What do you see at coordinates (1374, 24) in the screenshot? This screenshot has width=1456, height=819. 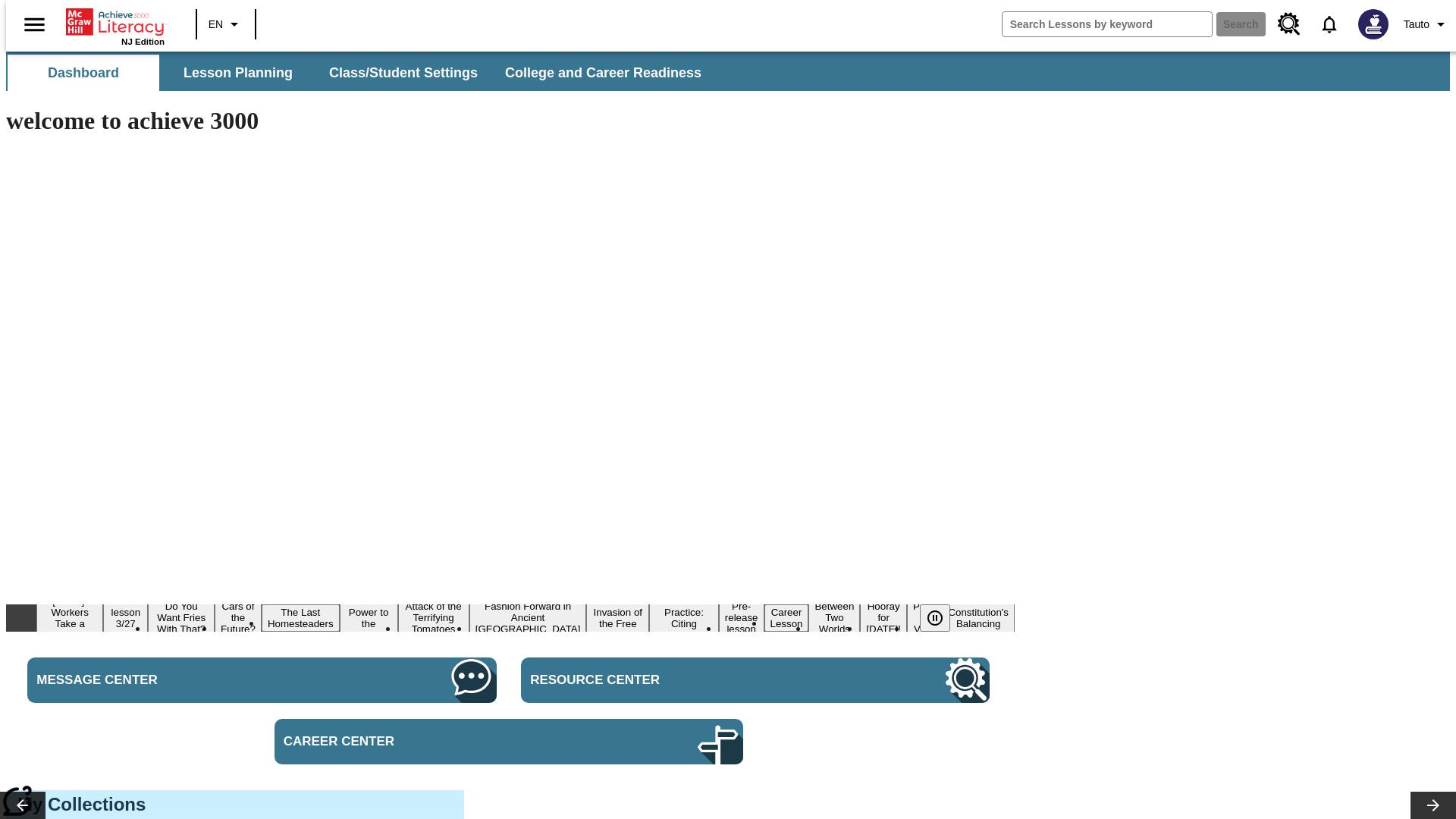 I see `img: Avatar` at bounding box center [1374, 24].